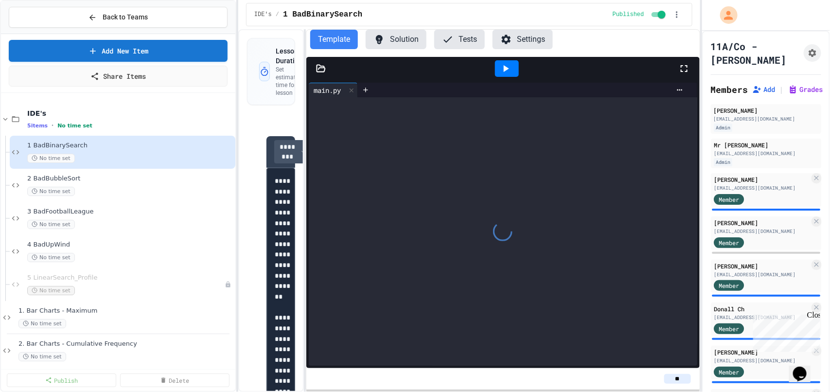 Image resolution: width=830 pixels, height=392 pixels. What do you see at coordinates (125, 17) in the screenshot?
I see `span: Back to Teams` at bounding box center [125, 17].